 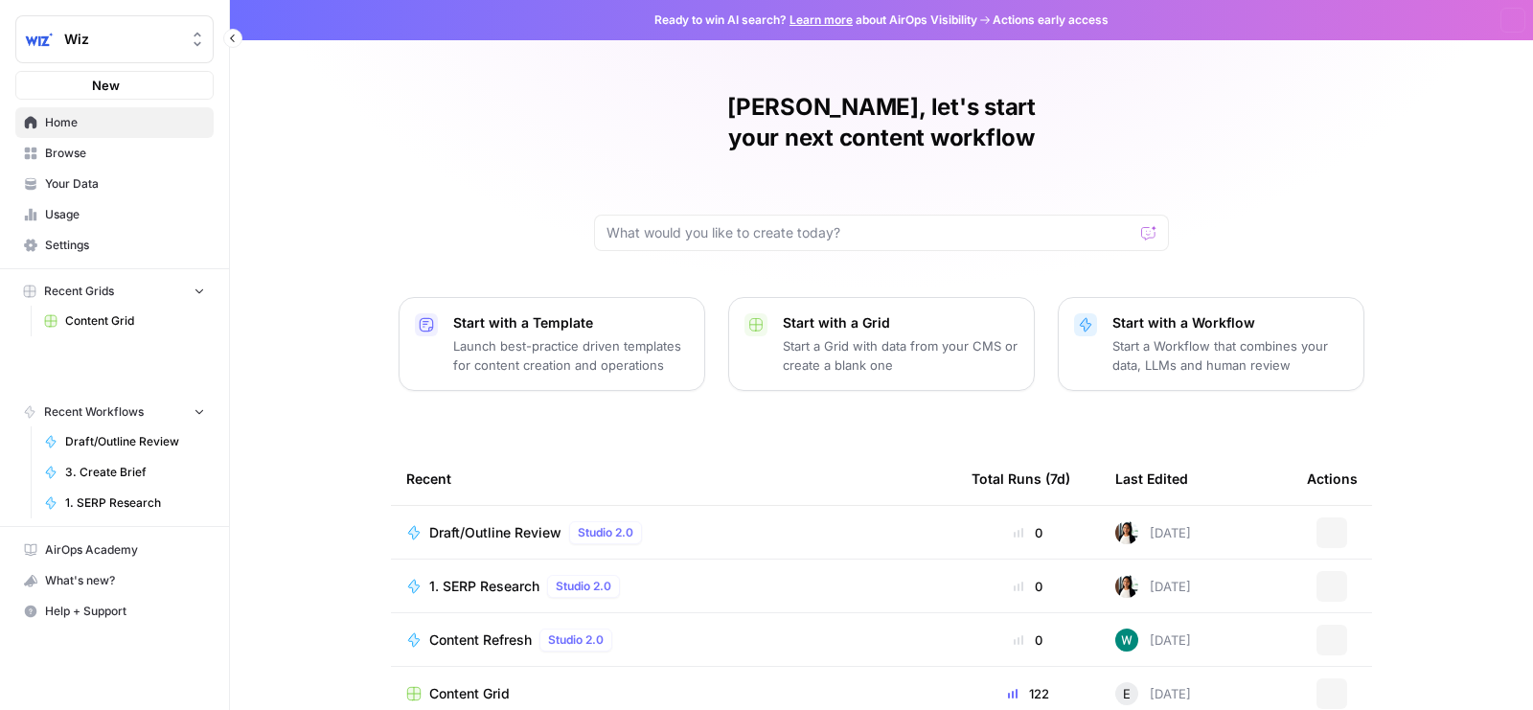 I want to click on a: AirOps Academy, so click(x=114, y=550).